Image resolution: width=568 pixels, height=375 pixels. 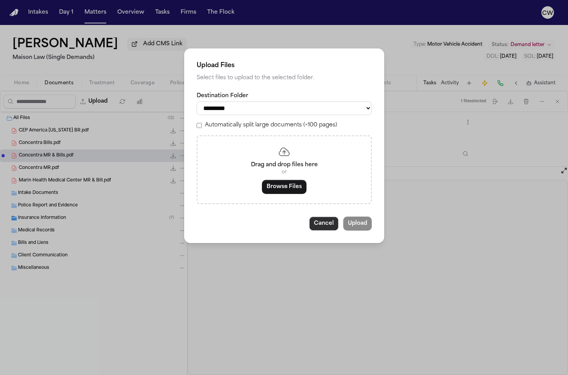 I want to click on button: Browse Files, so click(x=284, y=187).